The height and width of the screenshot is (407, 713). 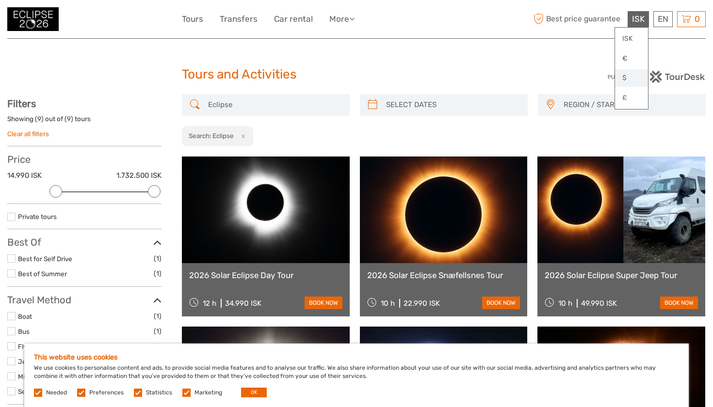 What do you see at coordinates (84, 122) in the screenshot?
I see `div: Showing ( ) out of ( ) tours` at bounding box center [84, 122].